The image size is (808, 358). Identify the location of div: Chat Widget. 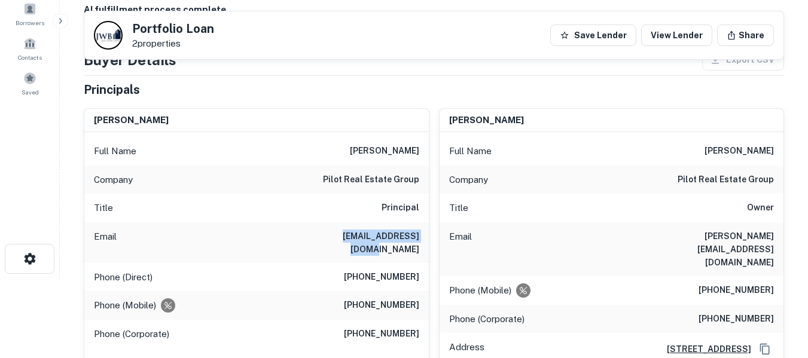
(778, 291).